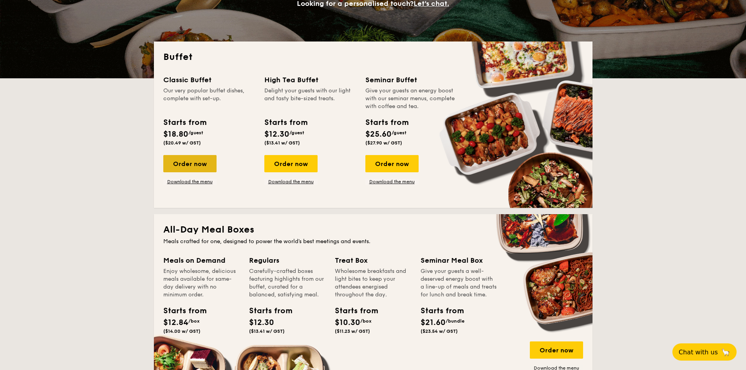 The width and height of the screenshot is (746, 370). What do you see at coordinates (310, 80) in the screenshot?
I see `div: High Tea Buffet` at bounding box center [310, 80].